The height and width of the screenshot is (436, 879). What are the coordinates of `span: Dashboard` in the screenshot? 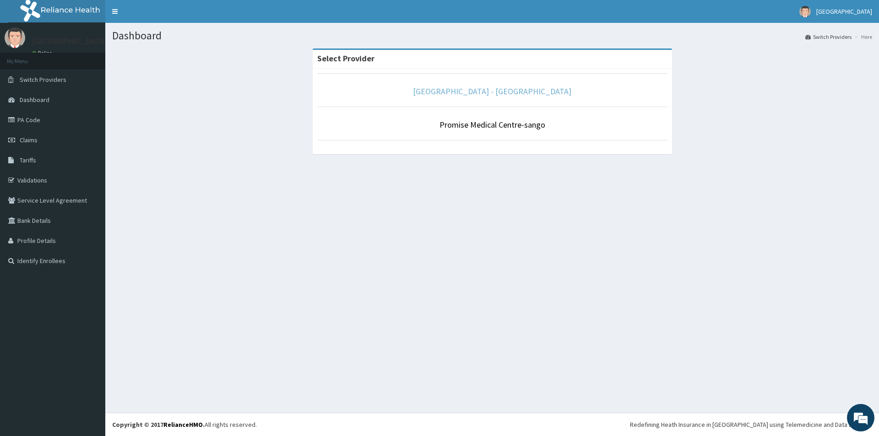 It's located at (34, 100).